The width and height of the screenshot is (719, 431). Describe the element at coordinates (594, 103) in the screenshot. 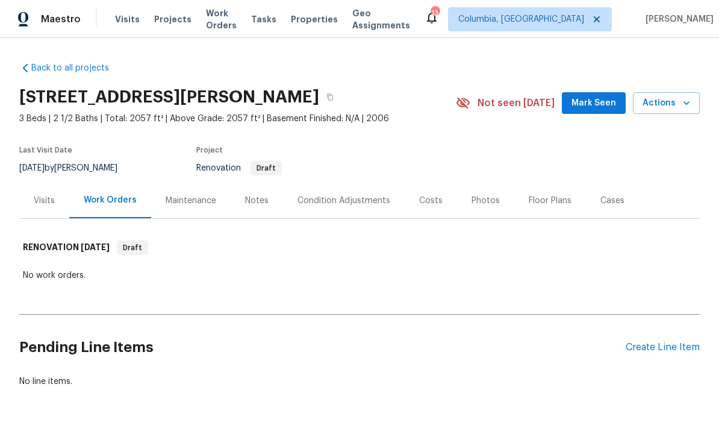

I see `button: Mark Seen` at that location.